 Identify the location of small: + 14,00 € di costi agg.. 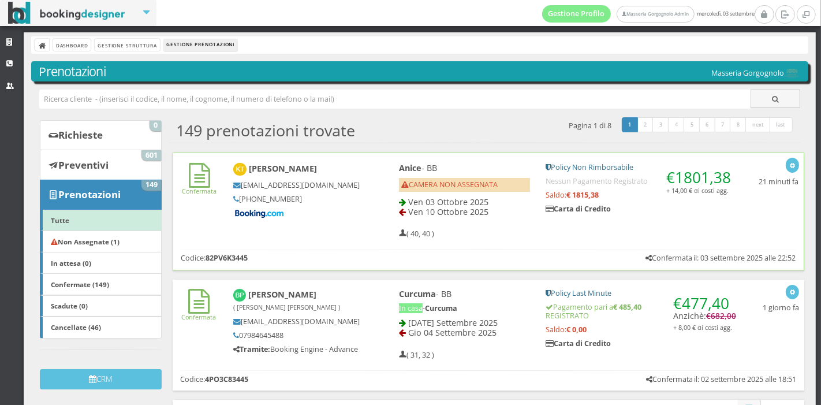
(697, 190).